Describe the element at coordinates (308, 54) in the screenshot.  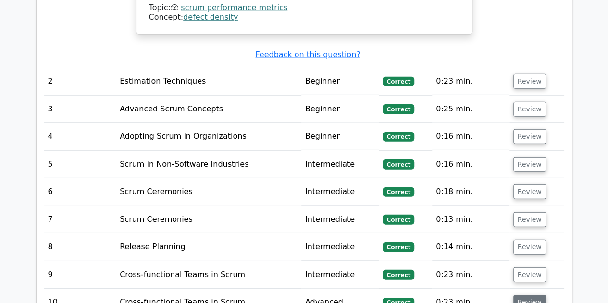
I see `u: Feedback on this question?` at that location.